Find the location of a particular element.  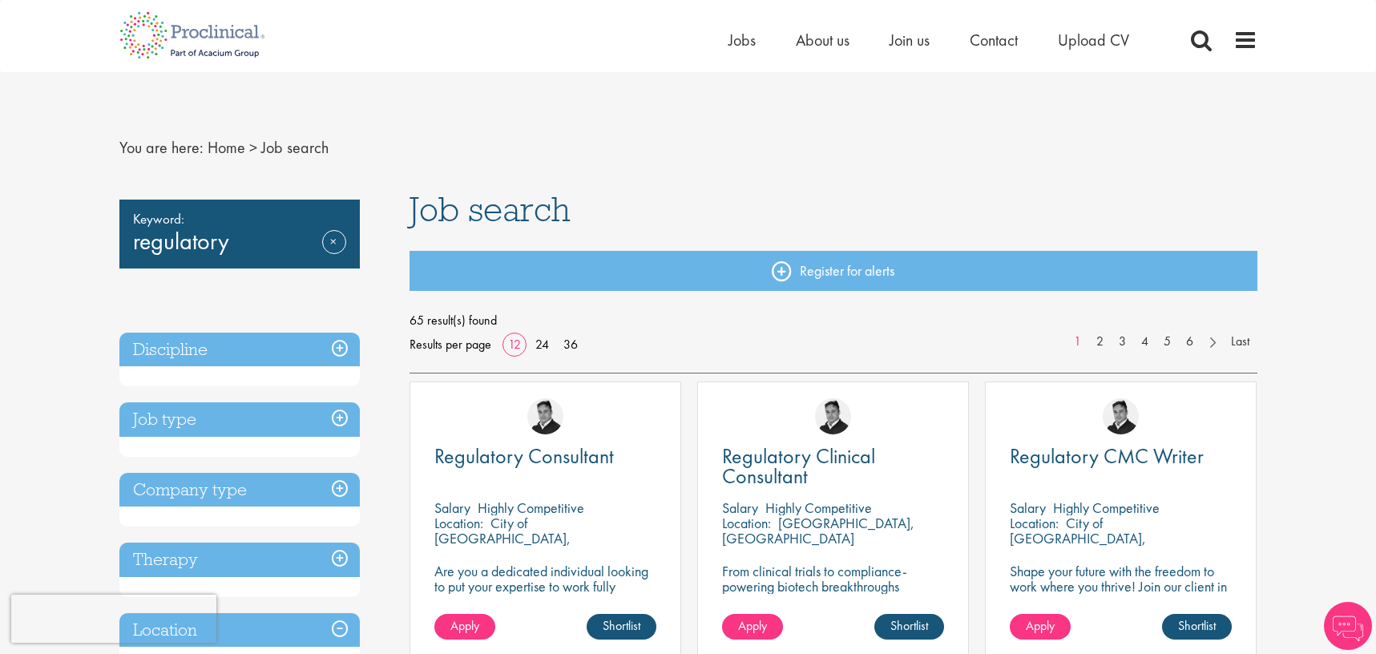

span: Contact is located at coordinates (994, 40).